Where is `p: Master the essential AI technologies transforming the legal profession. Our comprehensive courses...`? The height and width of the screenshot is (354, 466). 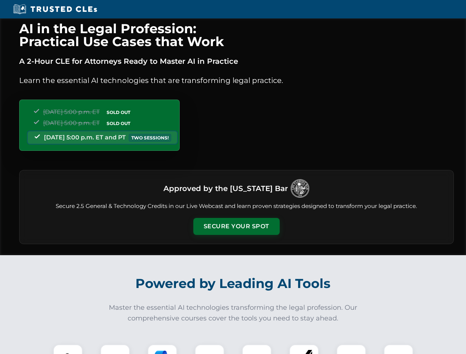
p: Master the essential AI technologies transforming the legal profession. Our comprehensive courses... is located at coordinates (233, 313).